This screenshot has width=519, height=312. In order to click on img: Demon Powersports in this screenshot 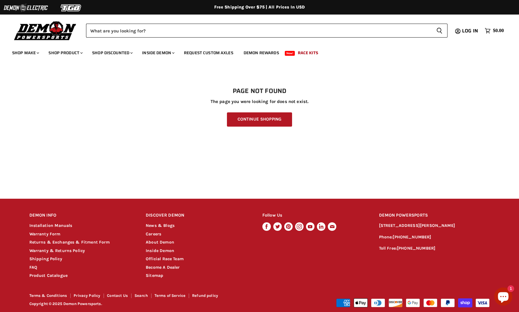, I will do `click(45, 30)`.